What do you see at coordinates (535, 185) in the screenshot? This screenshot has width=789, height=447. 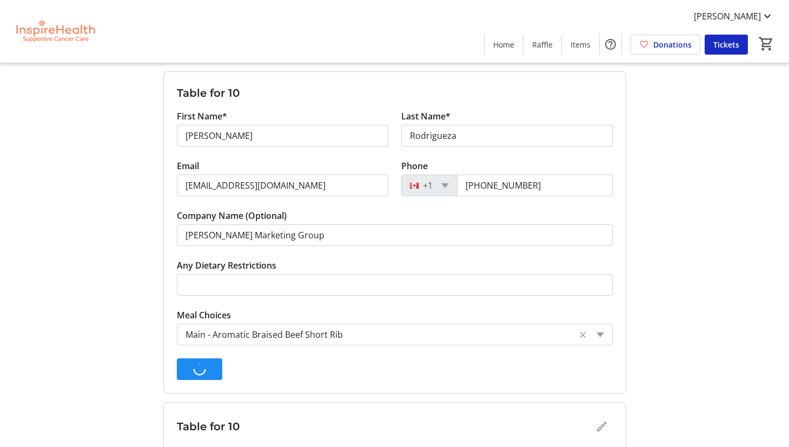 I see `input: (506) 234-5678` at bounding box center [535, 185].